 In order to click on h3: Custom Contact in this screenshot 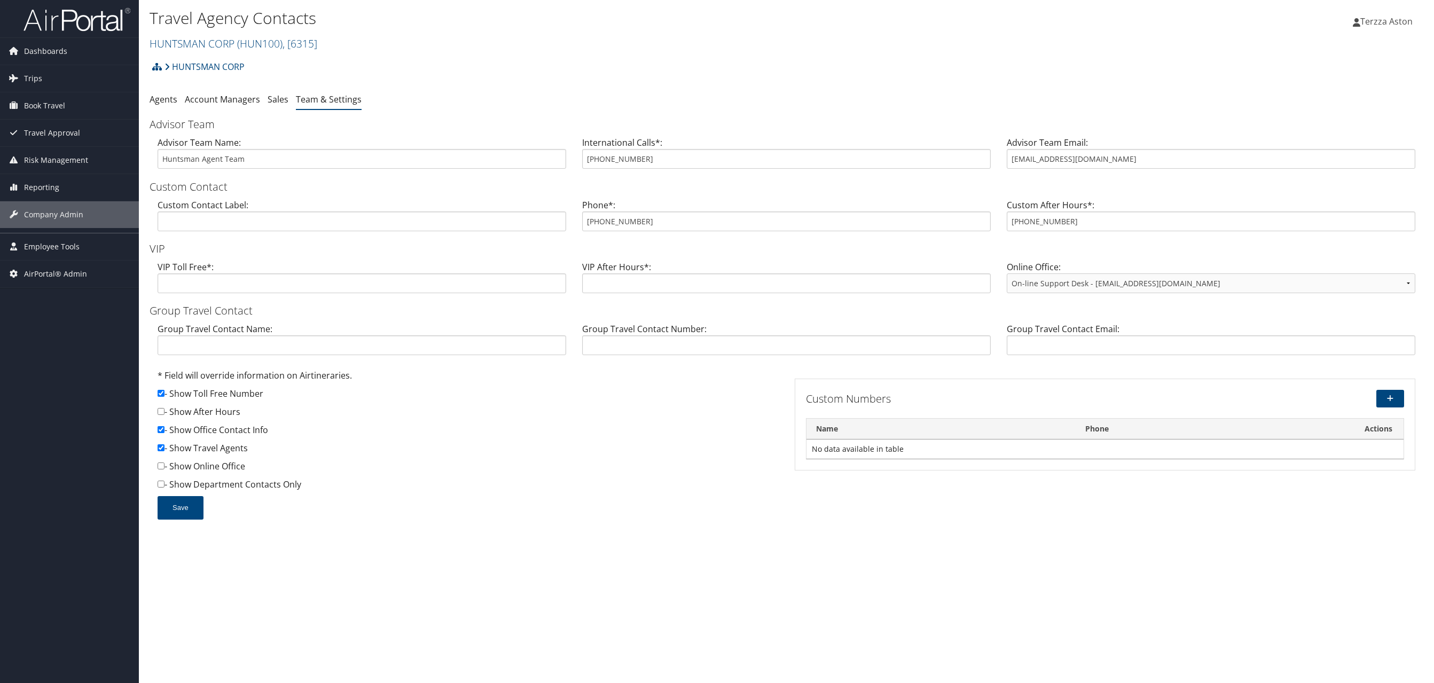, I will do `click(786, 187)`.